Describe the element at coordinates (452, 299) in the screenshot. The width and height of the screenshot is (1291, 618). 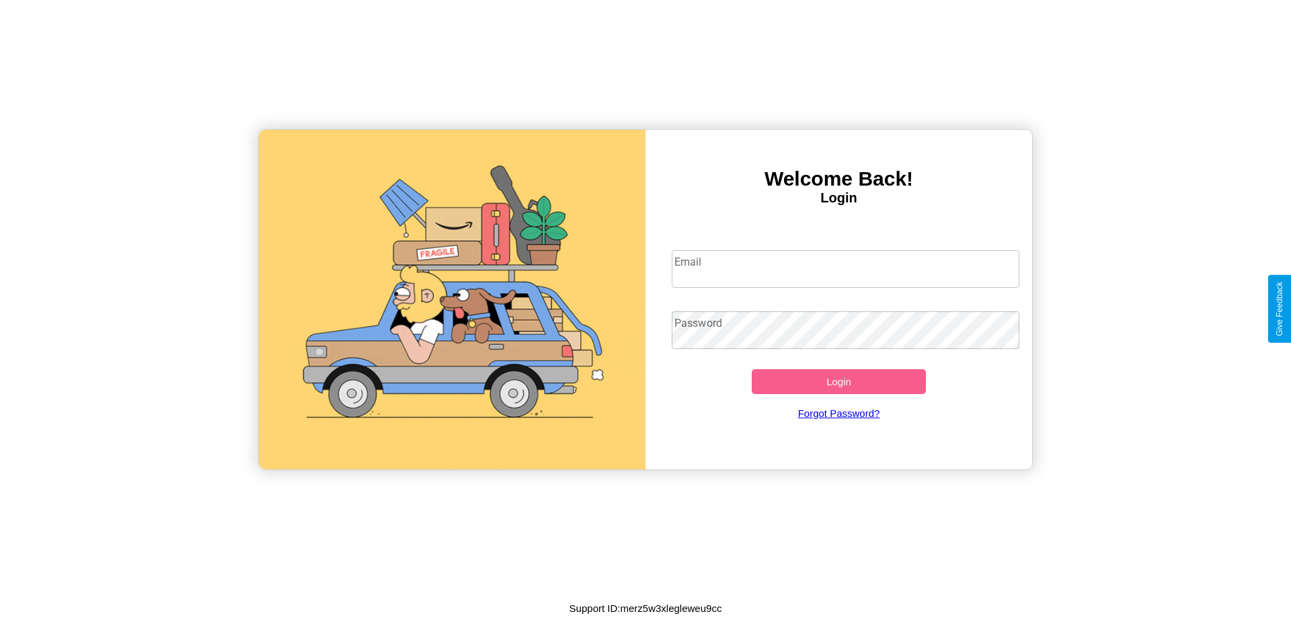
I see `img: gif` at that location.